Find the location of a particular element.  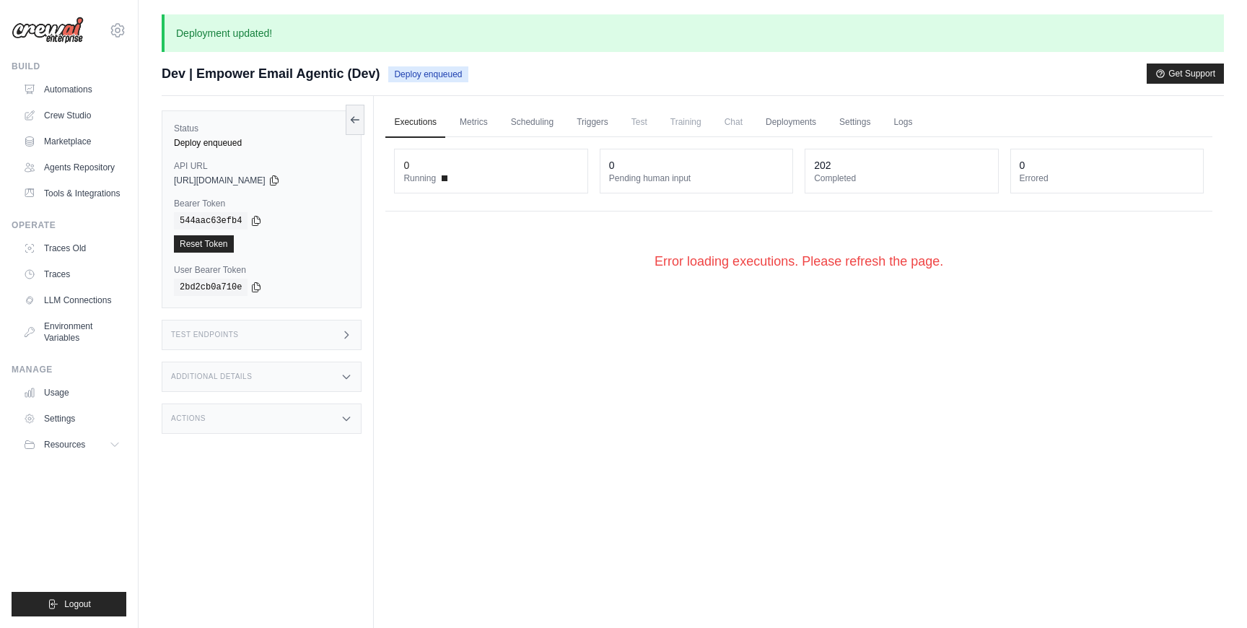

a: Environment Variables is located at coordinates (71, 332).